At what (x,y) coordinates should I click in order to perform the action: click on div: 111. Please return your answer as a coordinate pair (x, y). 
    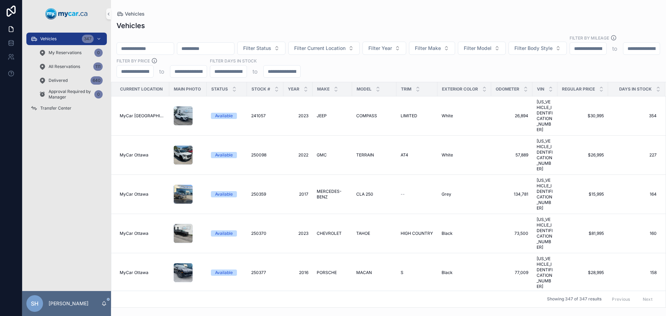
    Looking at the image, I should click on (98, 67).